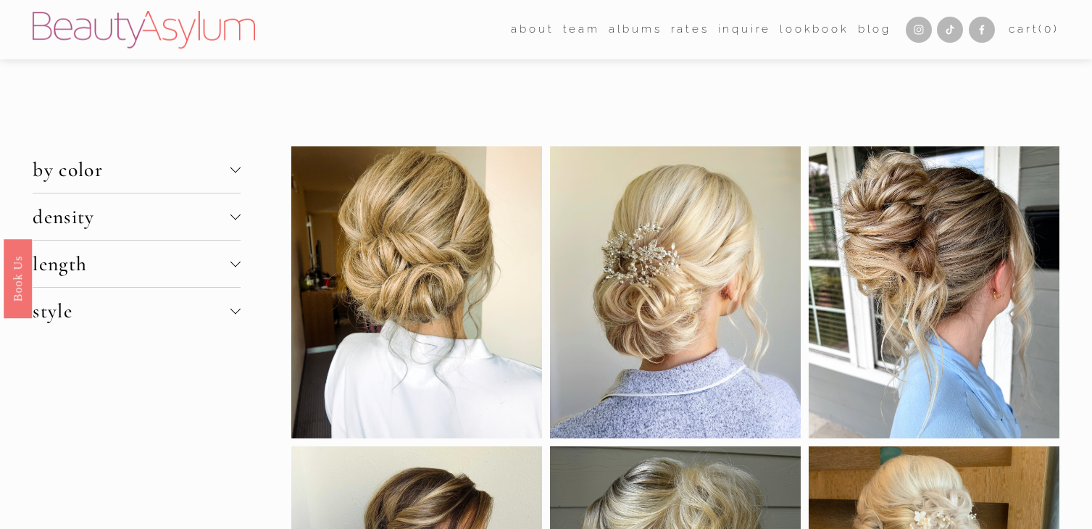 The image size is (1092, 529). What do you see at coordinates (131, 311) in the screenshot?
I see `span: style` at bounding box center [131, 311].